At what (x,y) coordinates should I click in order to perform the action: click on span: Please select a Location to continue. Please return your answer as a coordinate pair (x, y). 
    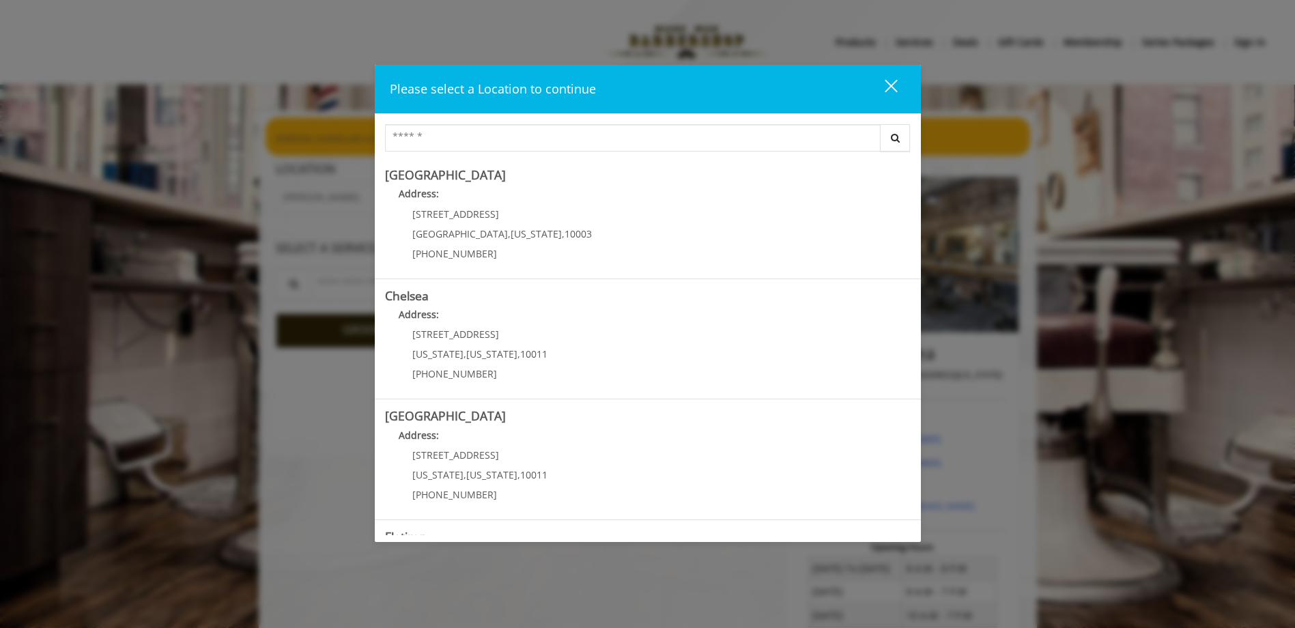
    Looking at the image, I should click on (493, 89).